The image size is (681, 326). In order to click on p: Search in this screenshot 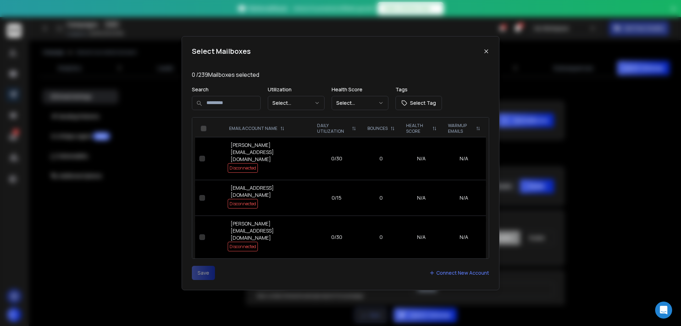, I will do `click(226, 90)`.